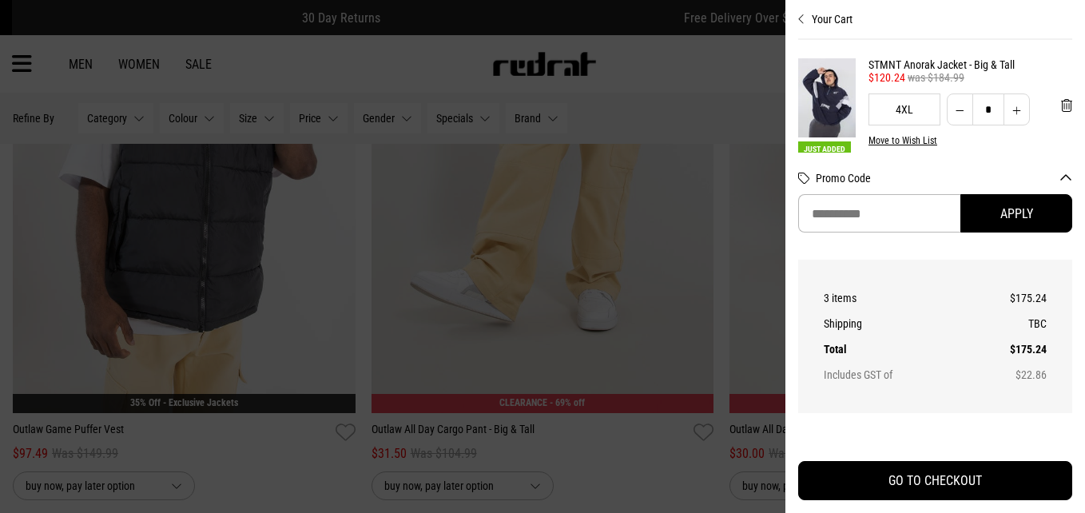 This screenshot has height=513, width=1085. I want to click on input: Promo Code, so click(879, 213).